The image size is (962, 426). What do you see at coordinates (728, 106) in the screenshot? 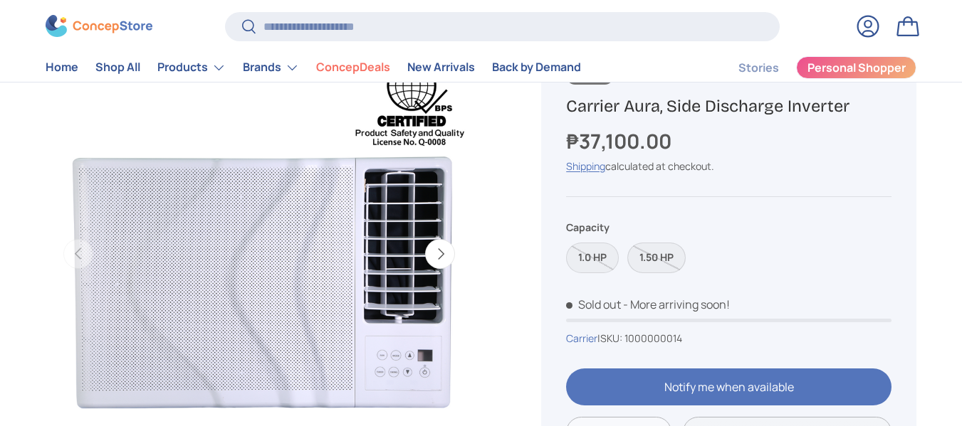
I see `h1: Carrier Aura, Side Discharge Inverter` at bounding box center [728, 106].